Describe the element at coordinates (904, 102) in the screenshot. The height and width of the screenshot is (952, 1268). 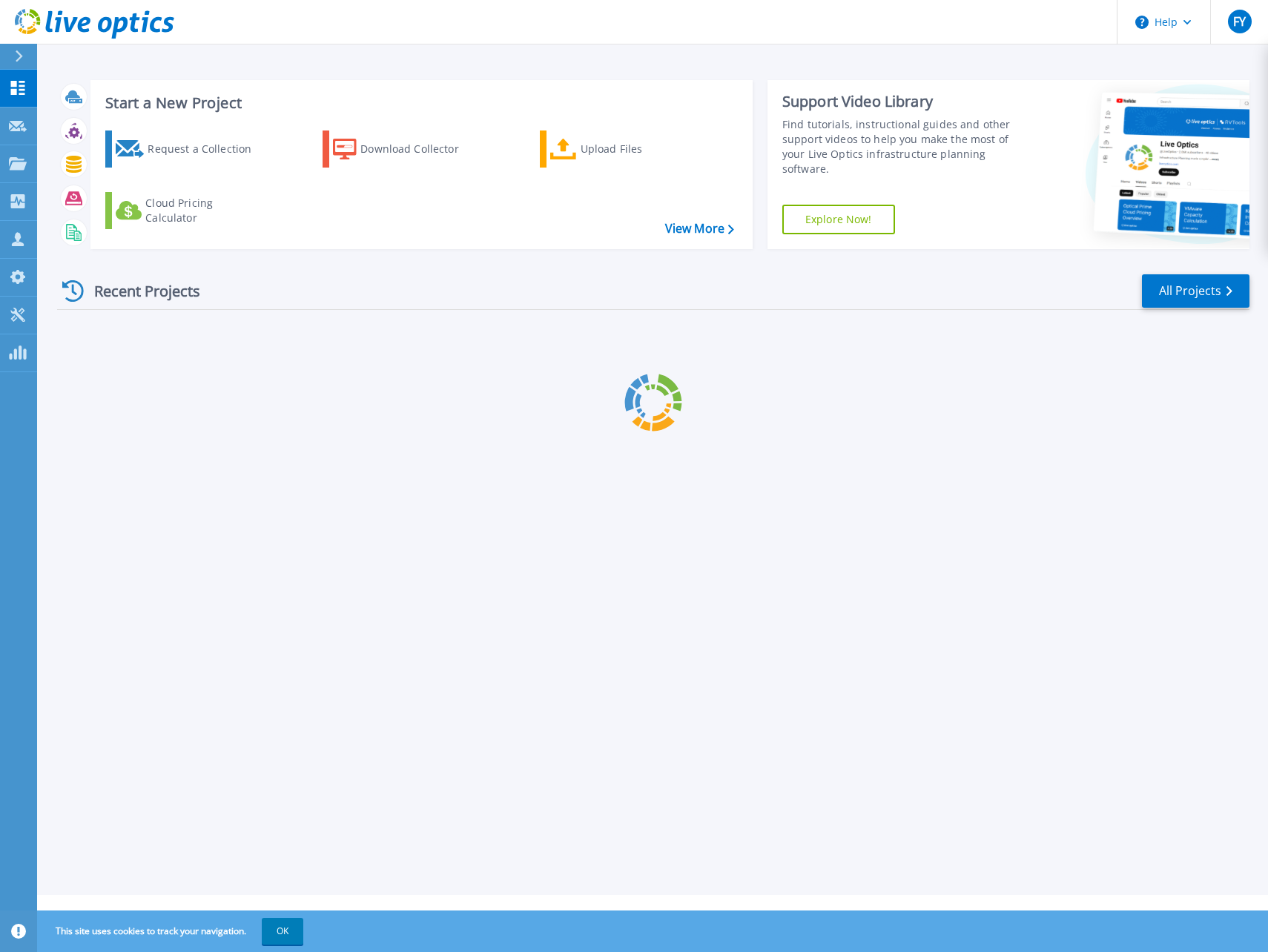
I see `div: Support Video Library` at that location.